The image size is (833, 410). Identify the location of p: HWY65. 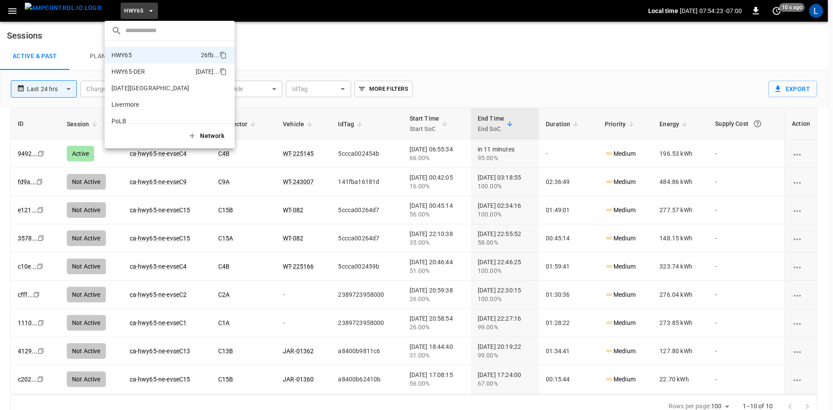
(154, 55).